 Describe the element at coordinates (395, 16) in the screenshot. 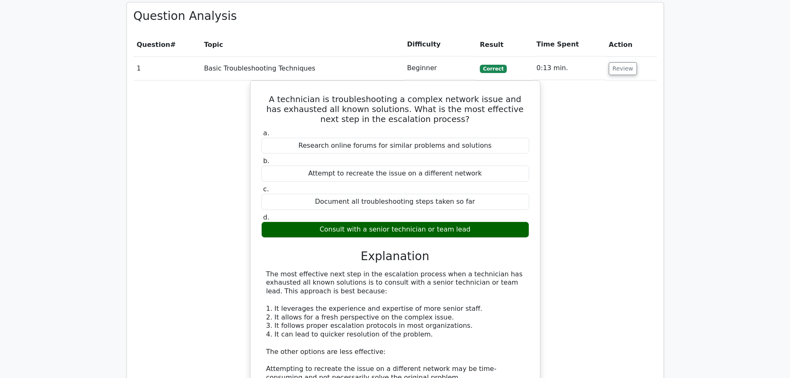

I see `h3: Question Analysis` at that location.